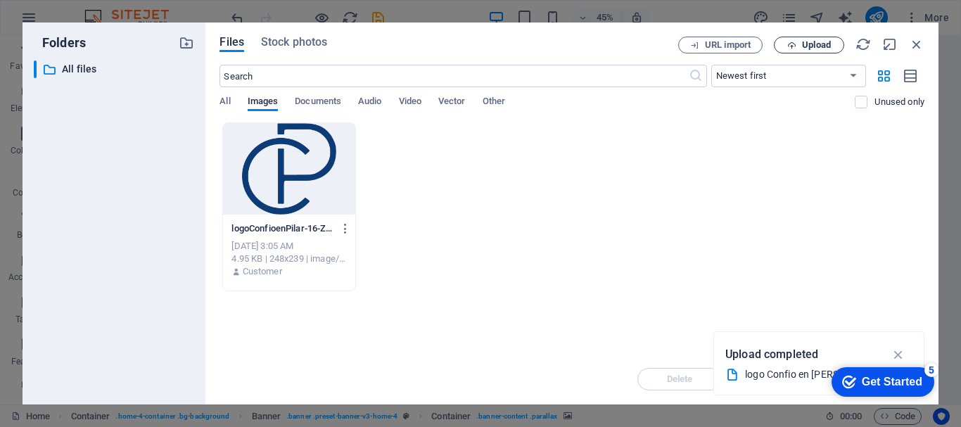  What do you see at coordinates (369, 103) in the screenshot?
I see `span: Audio` at bounding box center [369, 103].